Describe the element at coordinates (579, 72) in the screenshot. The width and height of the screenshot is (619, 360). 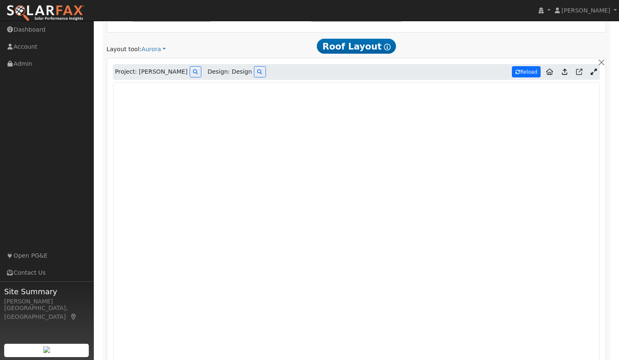
I see `a: Open in Aurora` at that location.